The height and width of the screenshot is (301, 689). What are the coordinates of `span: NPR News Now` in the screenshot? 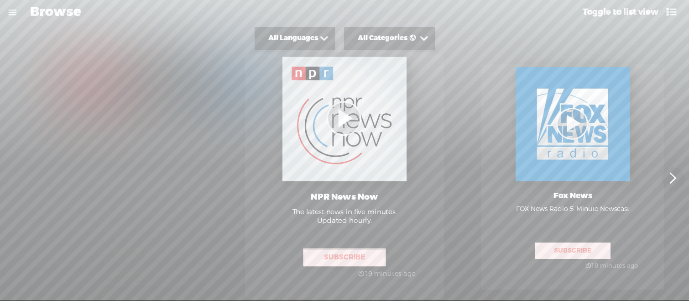 It's located at (344, 197).